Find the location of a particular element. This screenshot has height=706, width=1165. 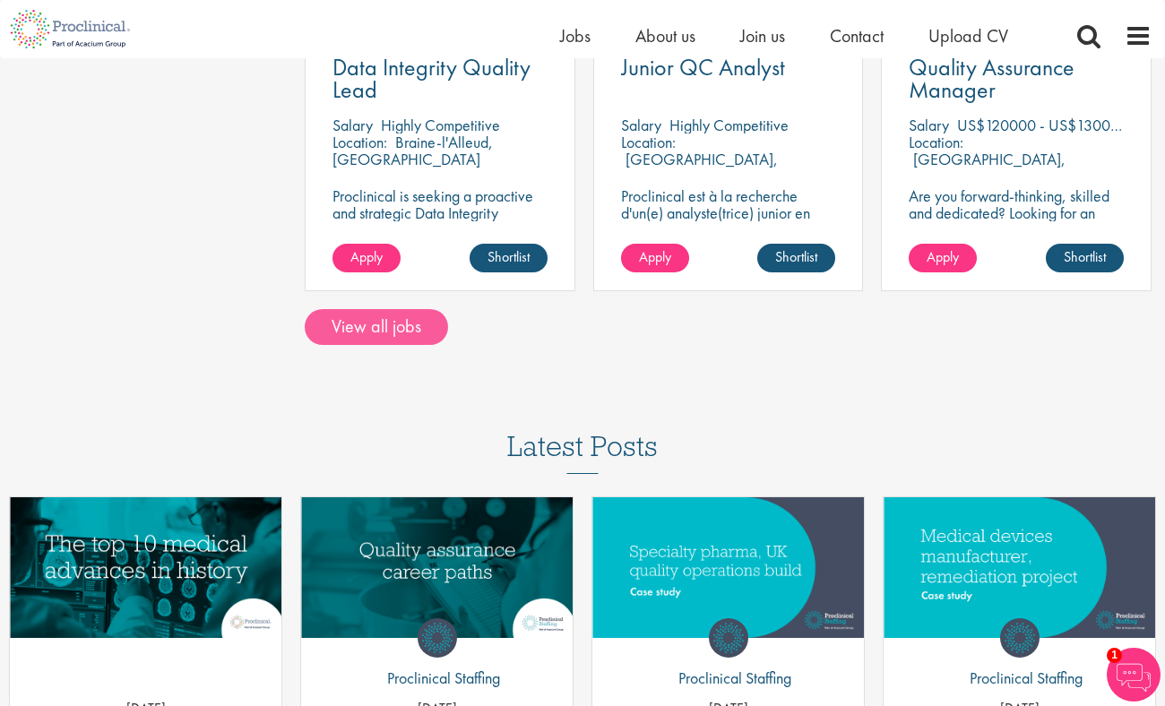

span: Jobs is located at coordinates (576, 36).